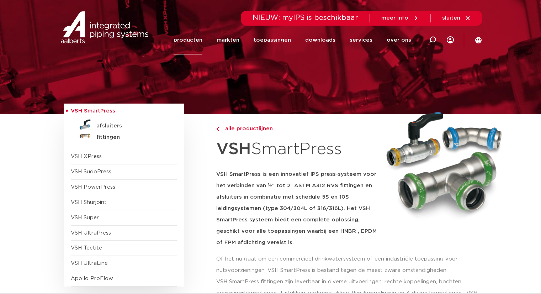 The width and height of the screenshot is (541, 294). Describe the element at coordinates (89, 202) in the screenshot. I see `span: VSH Shurjoint` at that location.